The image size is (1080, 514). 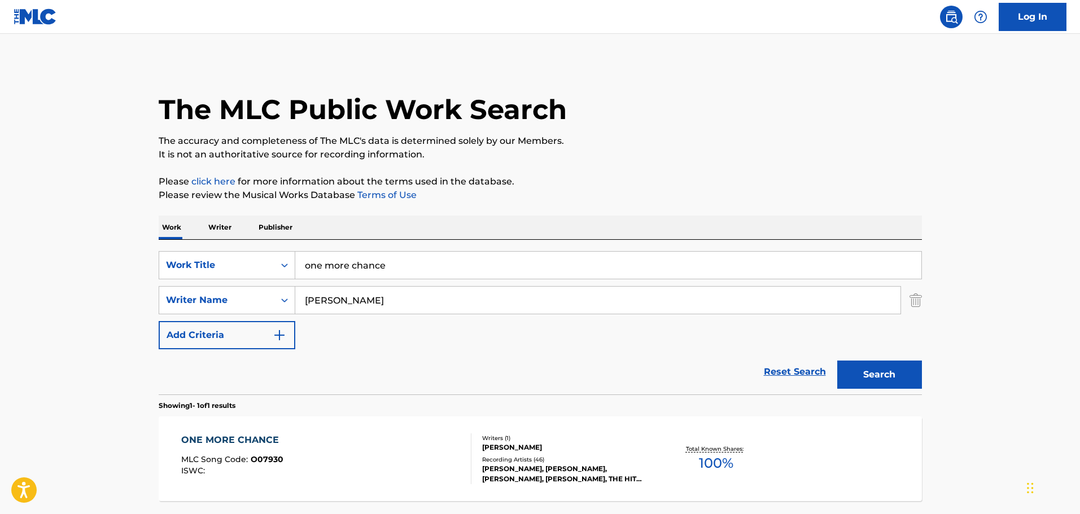 What do you see at coordinates (220, 228) in the screenshot?
I see `p: Writer` at bounding box center [220, 228].